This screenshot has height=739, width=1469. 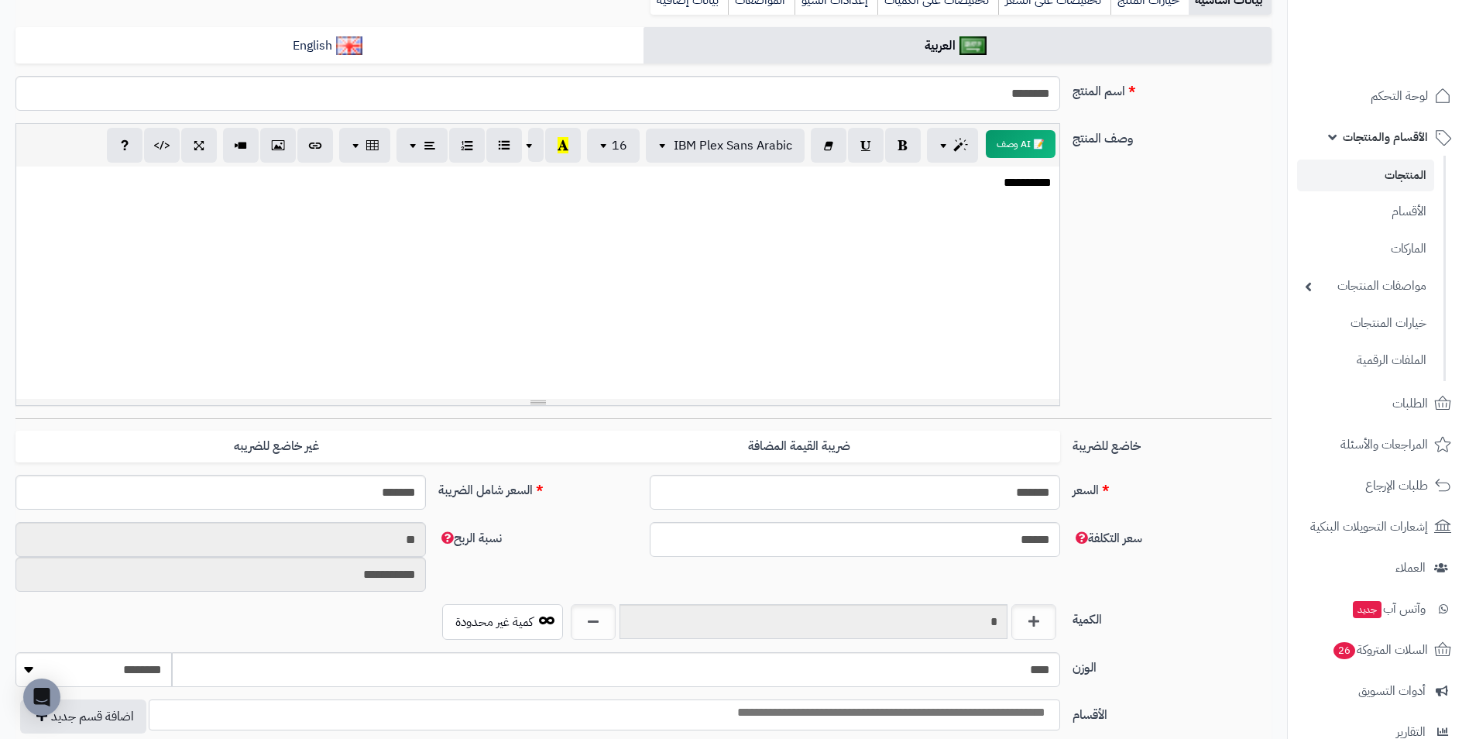 What do you see at coordinates (1378, 567) in the screenshot?
I see `a: العملاء` at bounding box center [1378, 567].